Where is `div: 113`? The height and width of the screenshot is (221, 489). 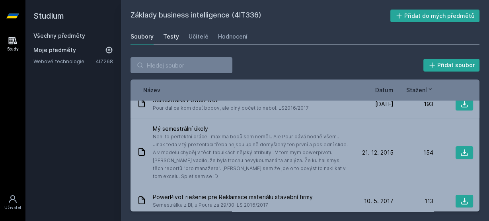 div: 113 is located at coordinates (413, 201).